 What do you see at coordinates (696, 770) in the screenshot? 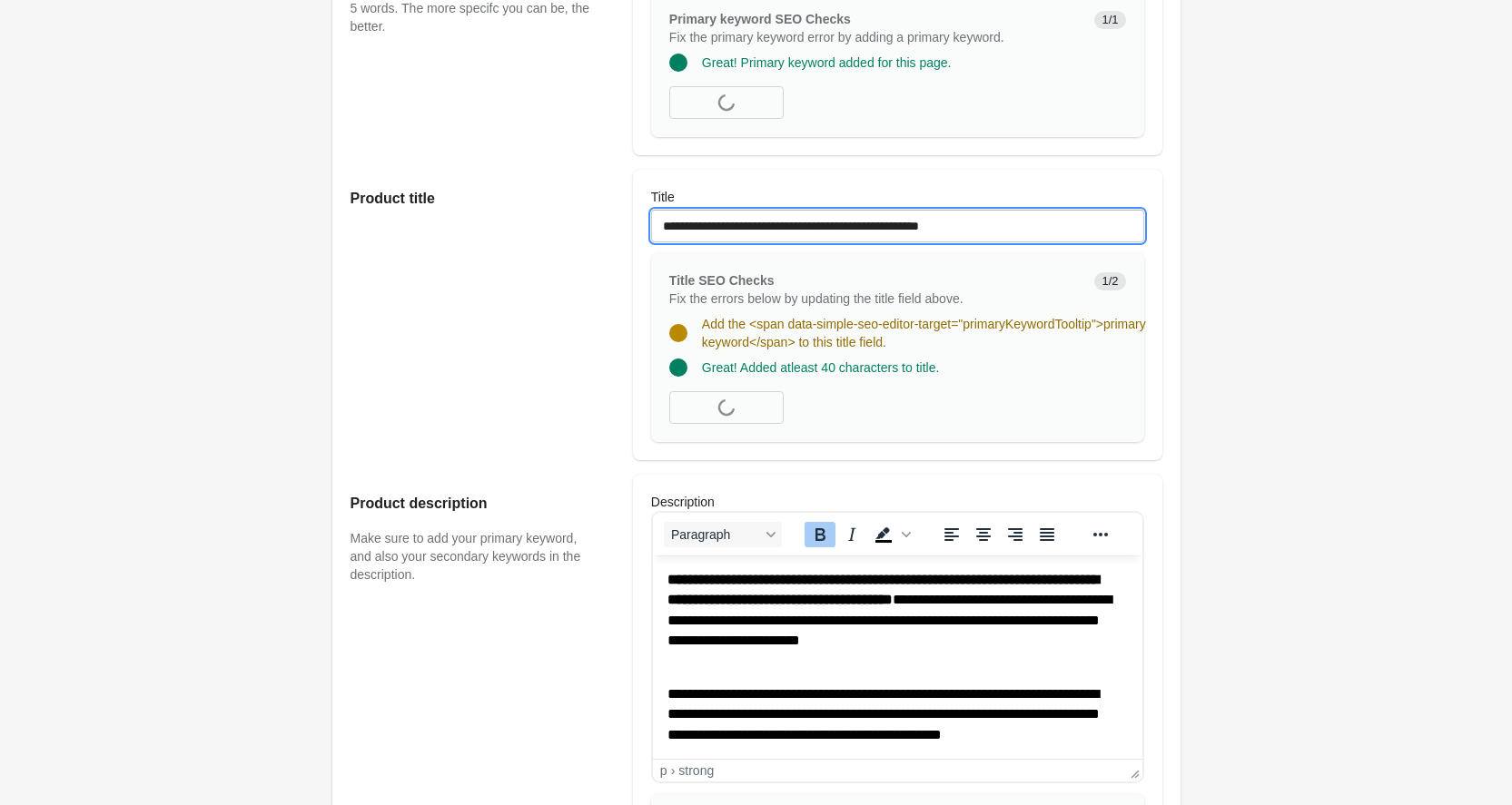
I see `div: strong` at bounding box center [696, 770].